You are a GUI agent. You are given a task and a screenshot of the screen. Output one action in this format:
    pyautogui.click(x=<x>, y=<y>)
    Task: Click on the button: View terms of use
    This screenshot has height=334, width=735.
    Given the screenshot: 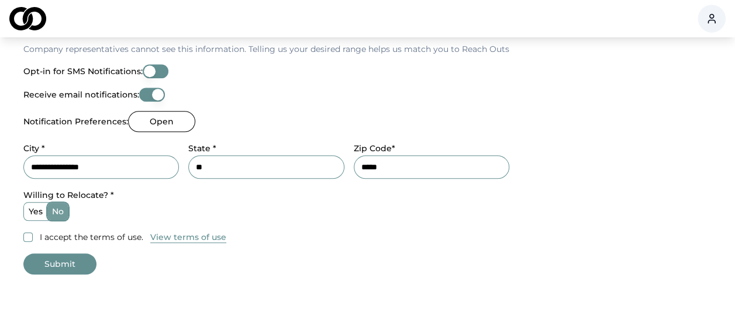 What is the action you would take?
    pyautogui.click(x=188, y=237)
    